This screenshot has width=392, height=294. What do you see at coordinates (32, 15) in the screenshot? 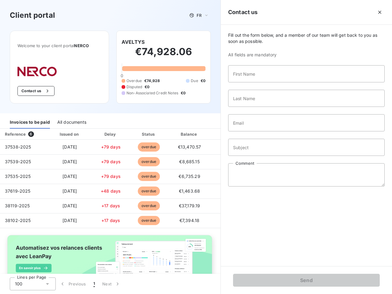
I see `h3: Client portal` at bounding box center [32, 15].